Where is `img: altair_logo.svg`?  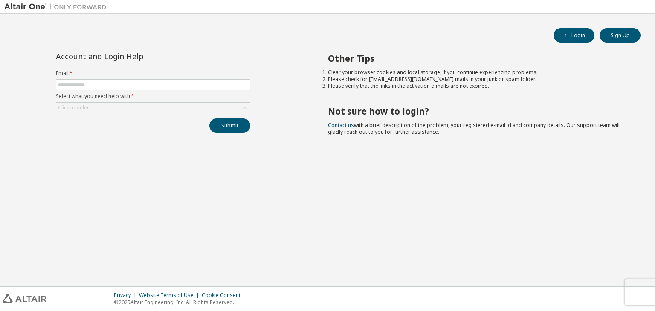
img: altair_logo.svg is located at coordinates (24, 299).